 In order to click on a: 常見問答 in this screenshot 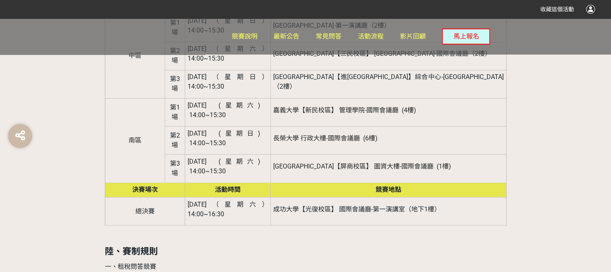, I will do `click(328, 37)`.